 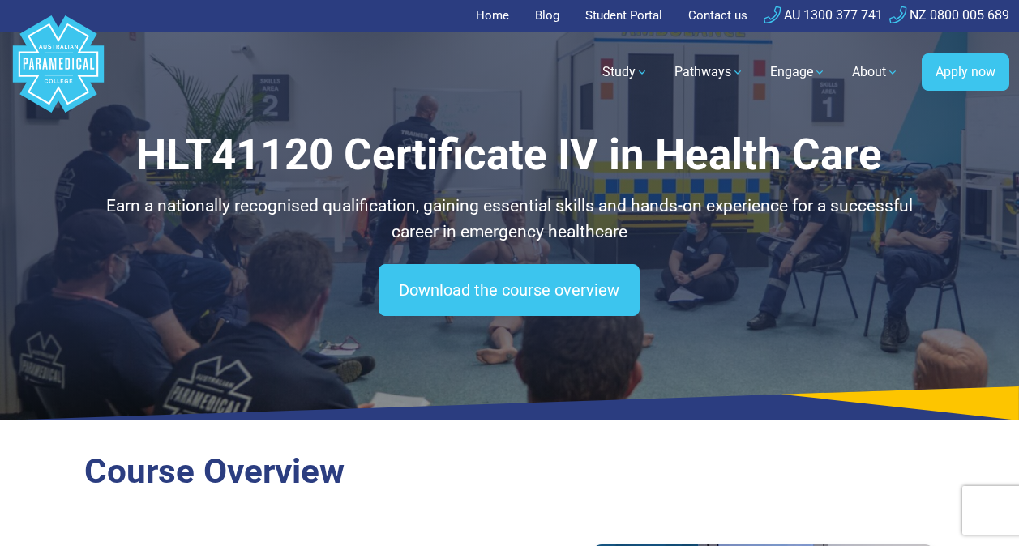 What do you see at coordinates (625, 72) in the screenshot?
I see `a: Study` at bounding box center [625, 72].